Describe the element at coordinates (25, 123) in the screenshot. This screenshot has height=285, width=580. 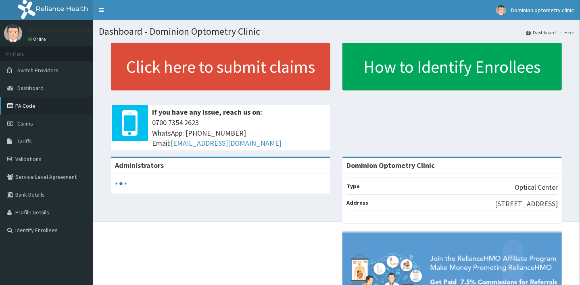
I see `span: Claims` at that location.